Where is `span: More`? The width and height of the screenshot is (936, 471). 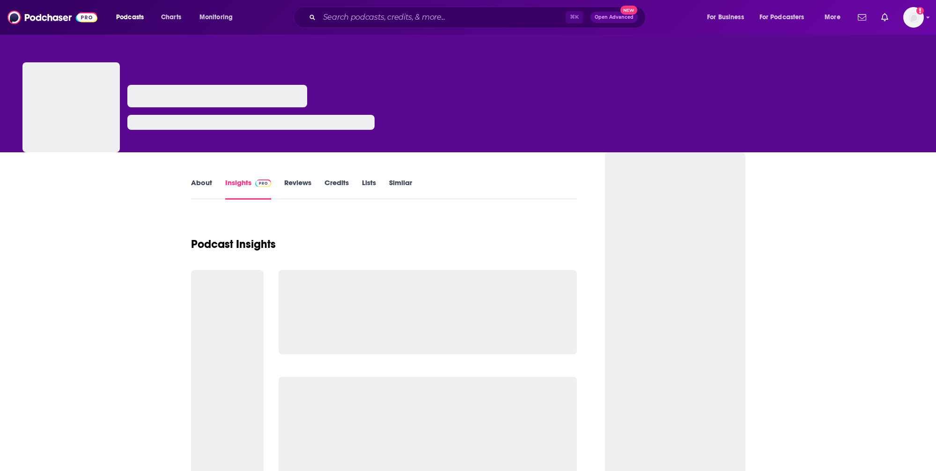
span: More is located at coordinates (832, 17).